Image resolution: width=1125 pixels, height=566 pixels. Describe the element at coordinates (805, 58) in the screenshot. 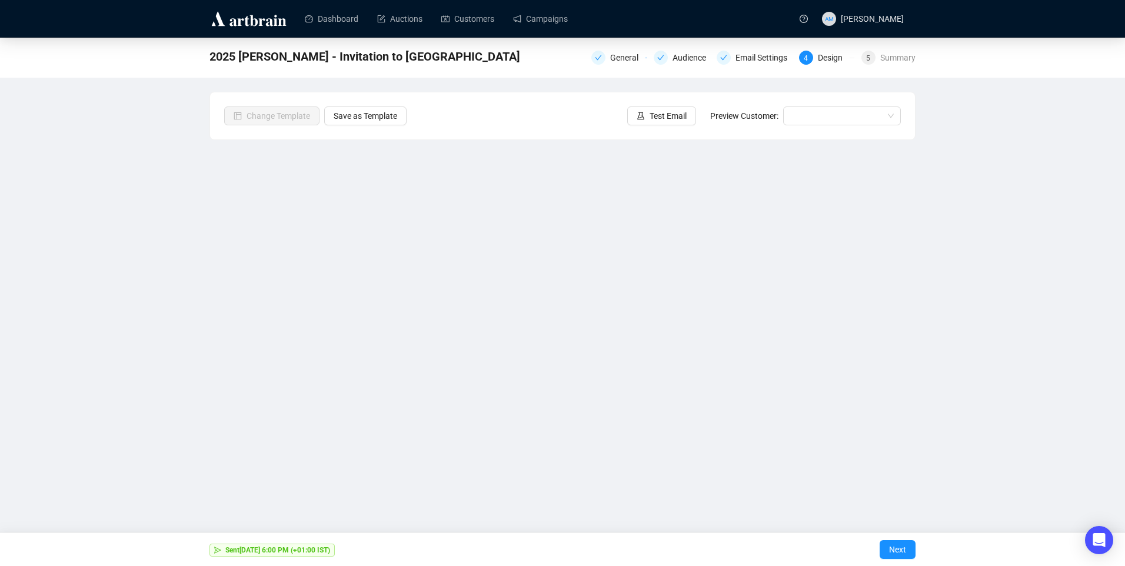

I see `span: 4` at that location.